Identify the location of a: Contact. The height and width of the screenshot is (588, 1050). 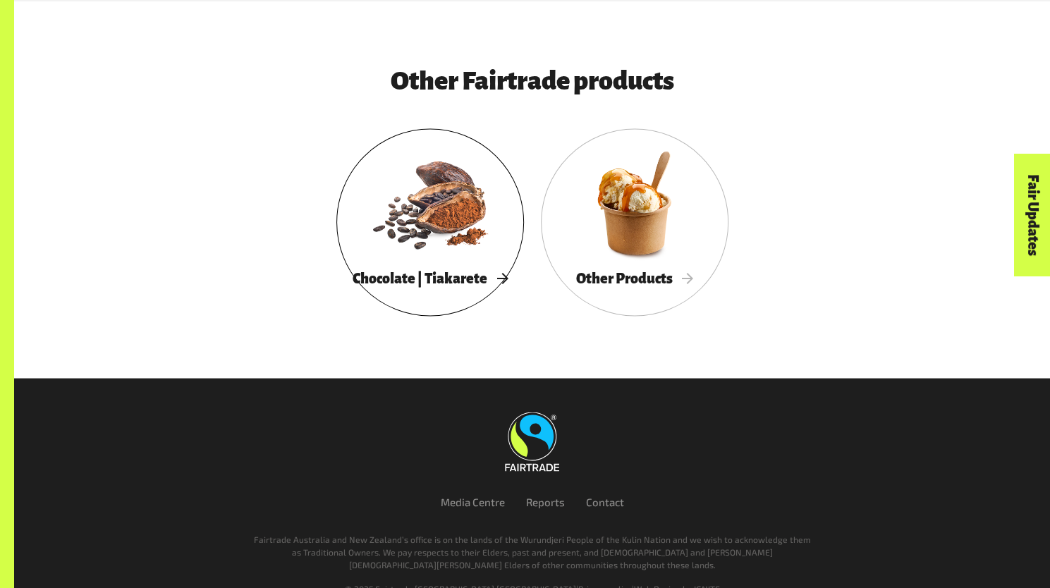
(605, 501).